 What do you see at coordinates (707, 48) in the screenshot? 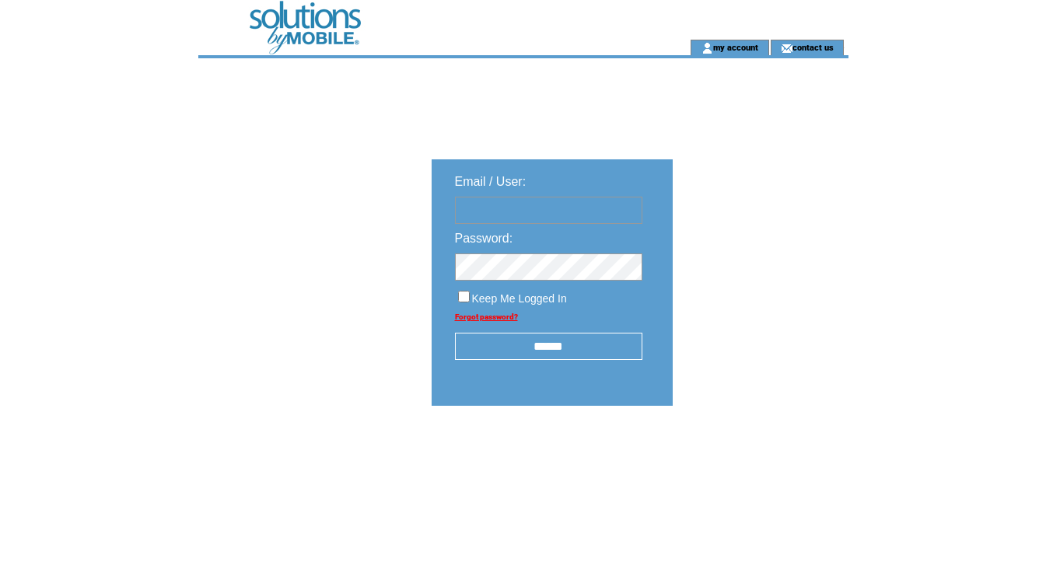
I see `img: account_icon.gif;jsessionid=B188837397A0A794EA62D1DA7A737D8F` at bounding box center [707, 48].